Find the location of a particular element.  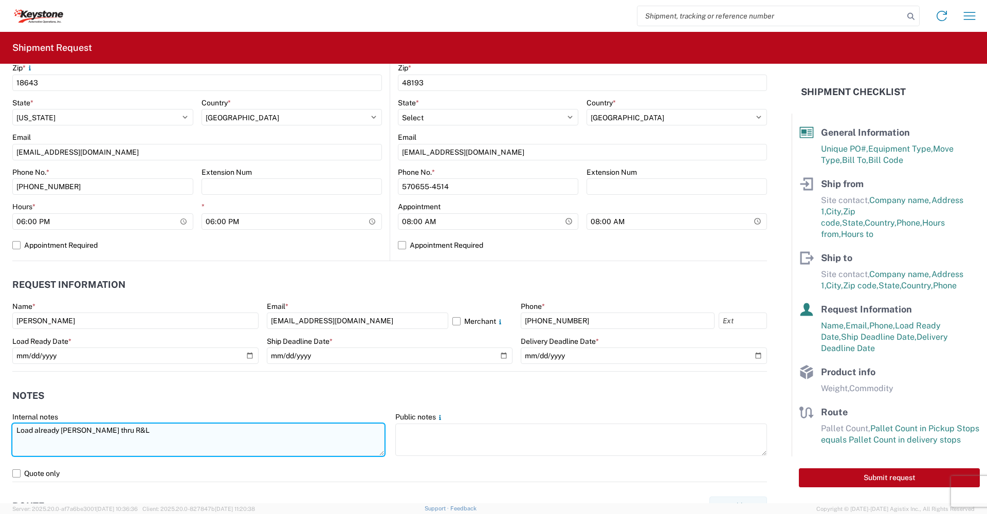

input: Shipment, tracking or reference number is located at coordinates (771, 16).